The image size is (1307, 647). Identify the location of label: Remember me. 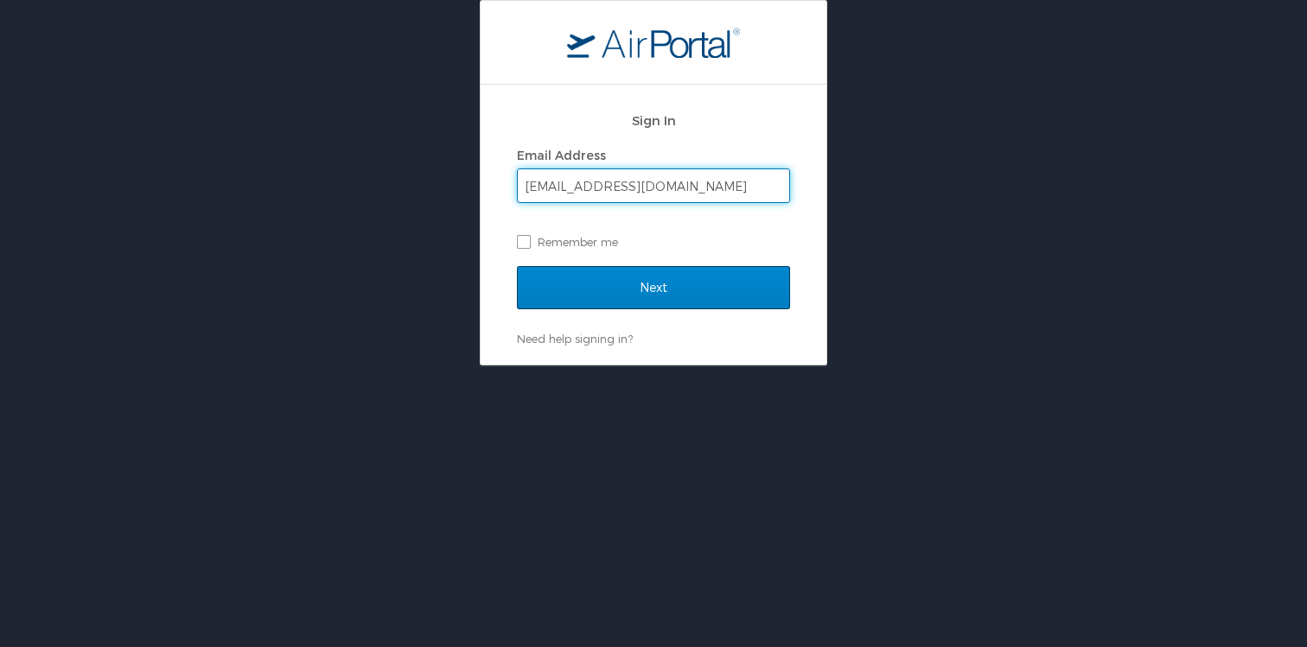
(654, 242).